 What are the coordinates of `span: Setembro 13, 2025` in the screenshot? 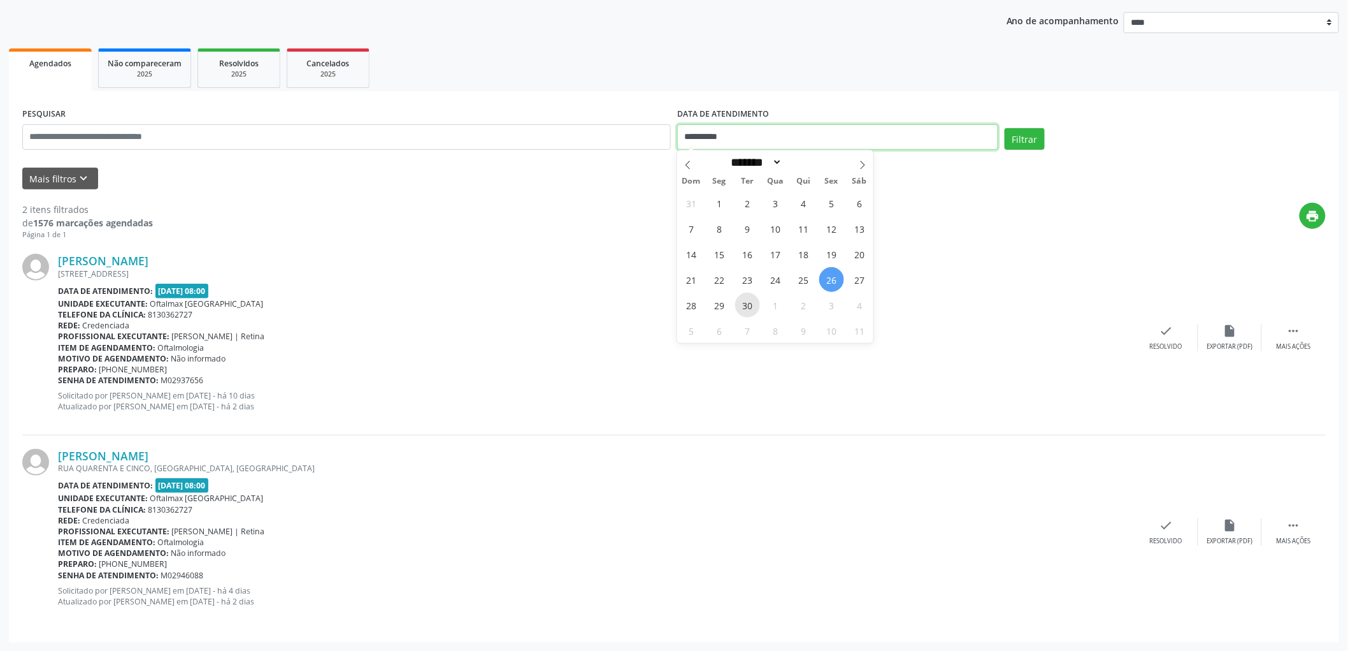 It's located at (860, 228).